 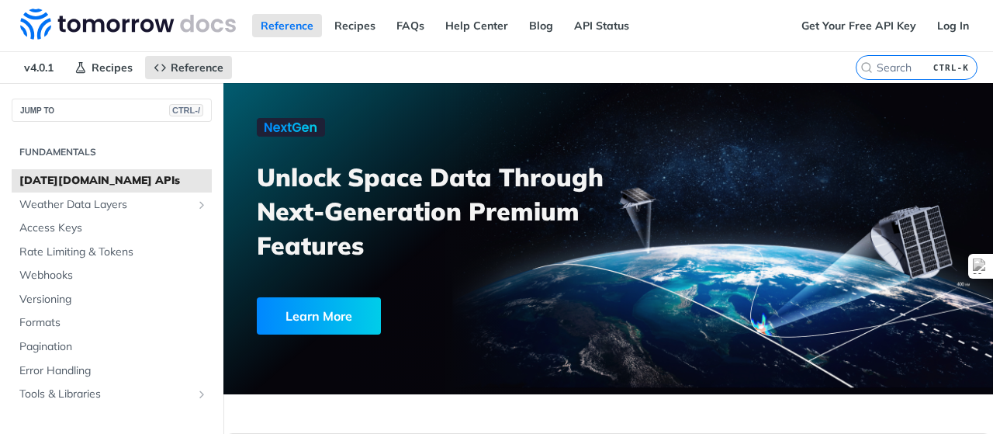 I want to click on a: Error Handling, so click(x=112, y=371).